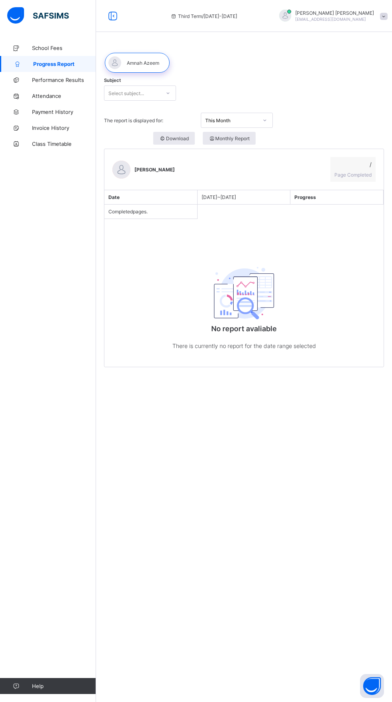 The image size is (392, 702). I want to click on div: Select subject..., so click(126, 93).